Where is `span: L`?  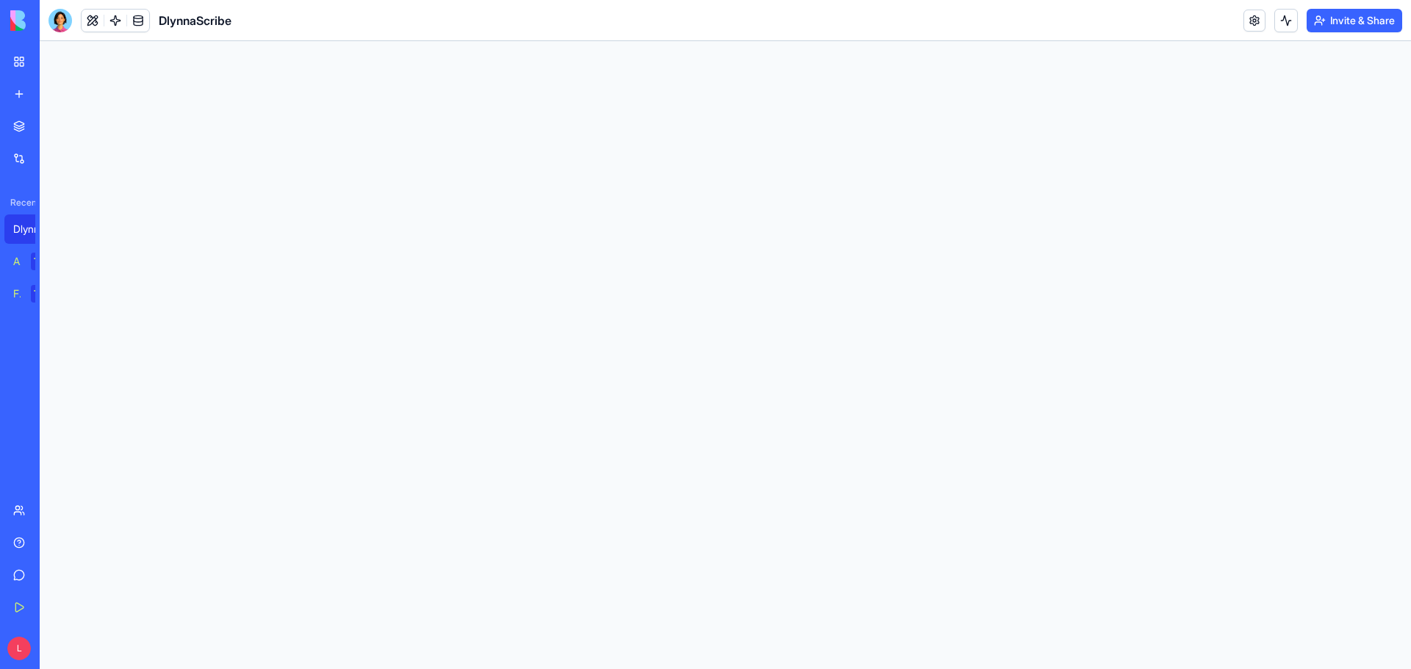
span: L is located at coordinates (19, 649).